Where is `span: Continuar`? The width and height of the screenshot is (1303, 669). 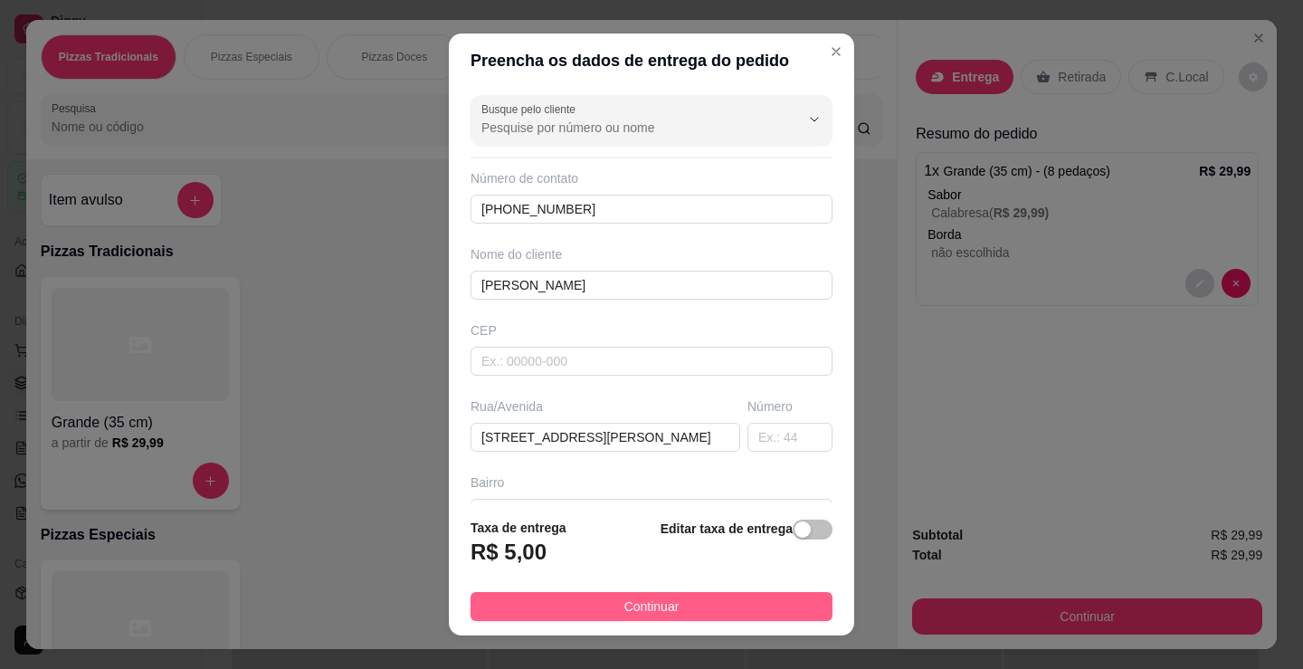 span: Continuar is located at coordinates (652, 606).